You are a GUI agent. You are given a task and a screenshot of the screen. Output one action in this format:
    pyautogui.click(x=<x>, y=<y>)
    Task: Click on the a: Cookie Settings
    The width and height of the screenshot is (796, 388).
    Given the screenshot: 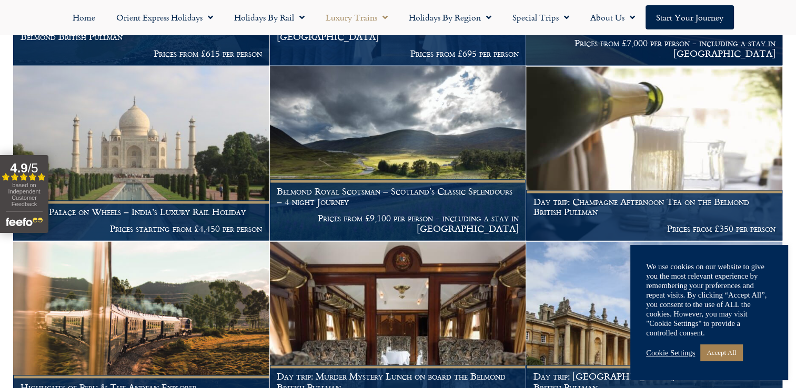 What is the action you would take?
    pyautogui.click(x=671, y=353)
    